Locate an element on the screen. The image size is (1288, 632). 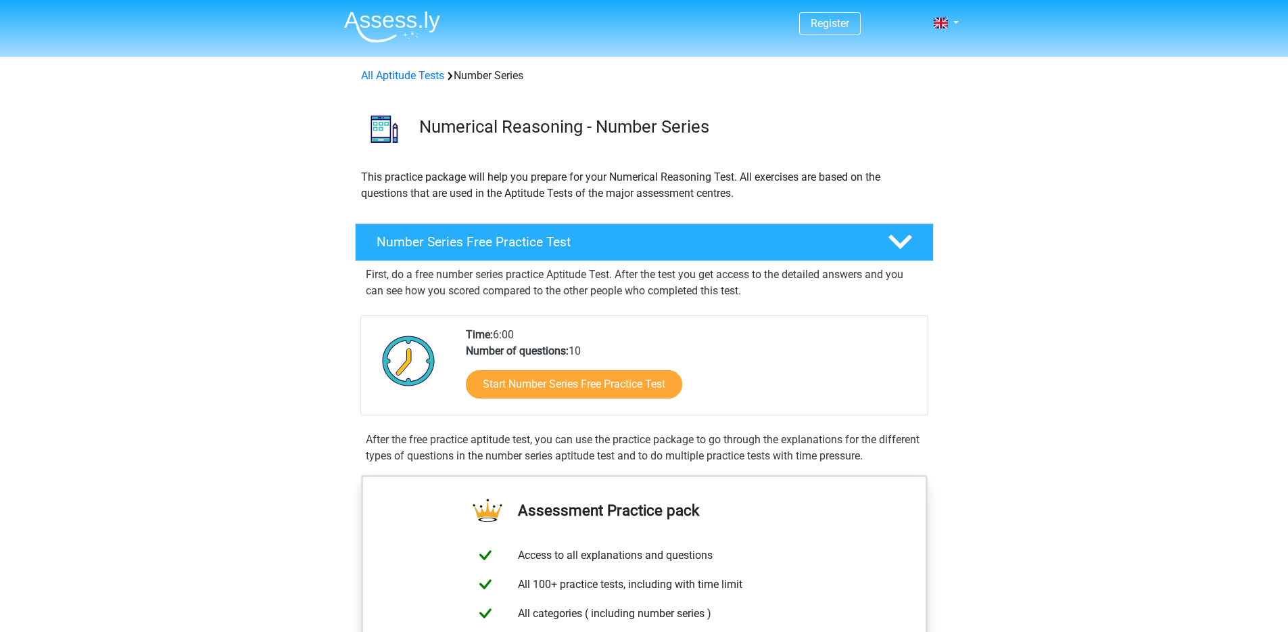
div: Number Series is located at coordinates (644, 76).